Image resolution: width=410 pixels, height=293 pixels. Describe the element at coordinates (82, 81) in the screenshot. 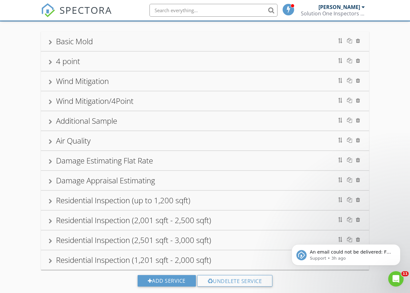

I see `div: Wind Mitigation` at that location.